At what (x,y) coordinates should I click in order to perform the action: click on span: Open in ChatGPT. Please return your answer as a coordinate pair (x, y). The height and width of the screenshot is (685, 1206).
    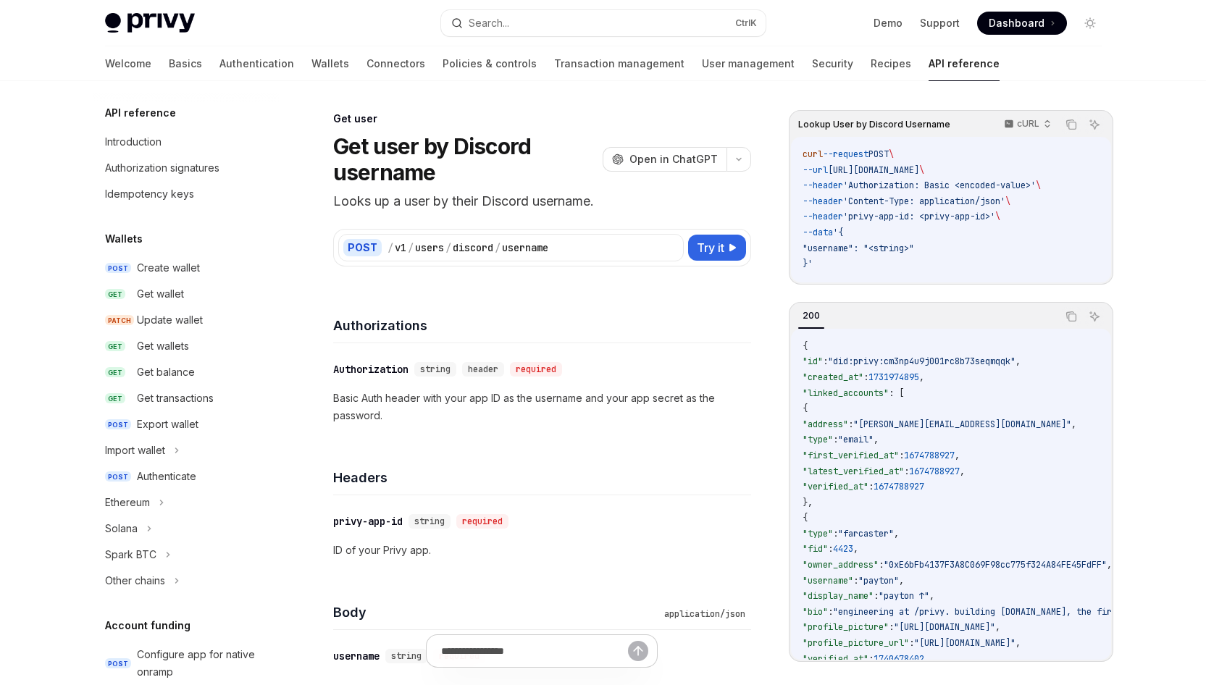
    Looking at the image, I should click on (674, 159).